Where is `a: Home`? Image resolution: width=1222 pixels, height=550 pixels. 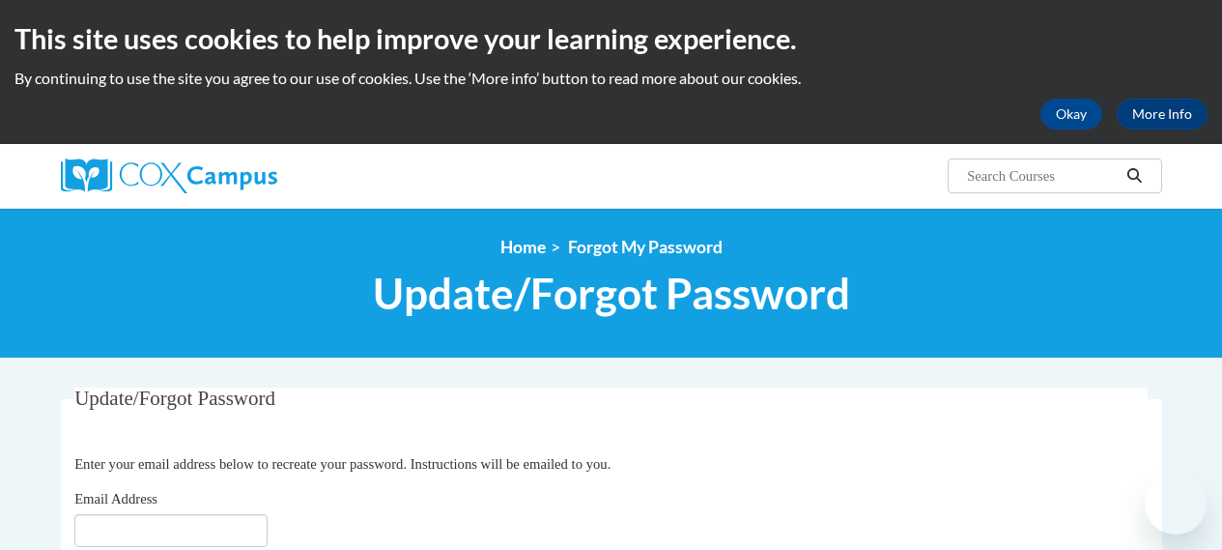 a: Home is located at coordinates (523, 246).